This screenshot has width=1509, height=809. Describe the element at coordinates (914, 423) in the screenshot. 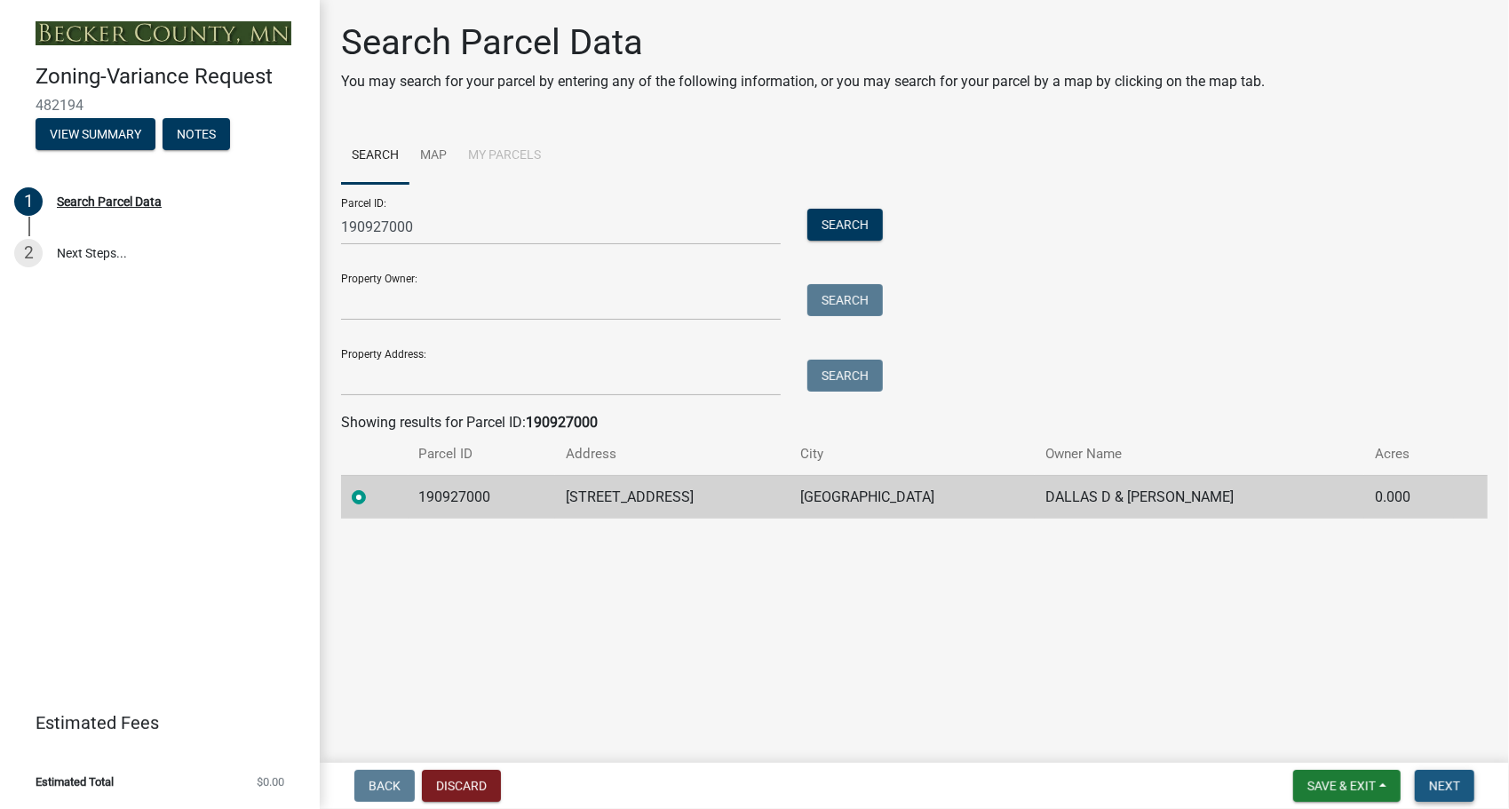

I see `div: Showing results for Parcel ID:` at that location.